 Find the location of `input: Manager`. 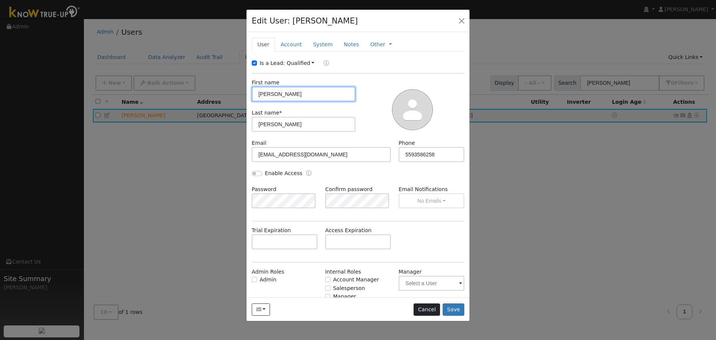

input: Manager is located at coordinates (328, 297).